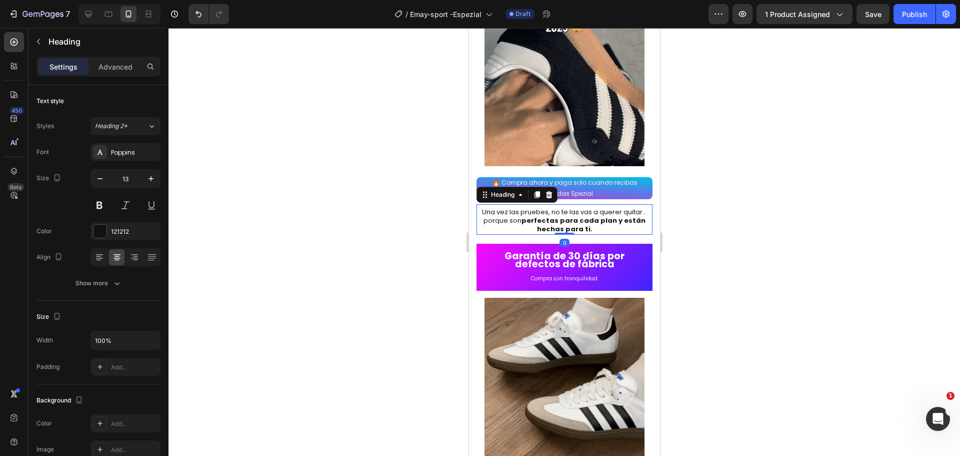 The width and height of the screenshot is (960, 456). Describe the element at coordinates (96, 232) in the screenshot. I see `strong: Garantía de 30 días por defectos de fábrica` at that location.